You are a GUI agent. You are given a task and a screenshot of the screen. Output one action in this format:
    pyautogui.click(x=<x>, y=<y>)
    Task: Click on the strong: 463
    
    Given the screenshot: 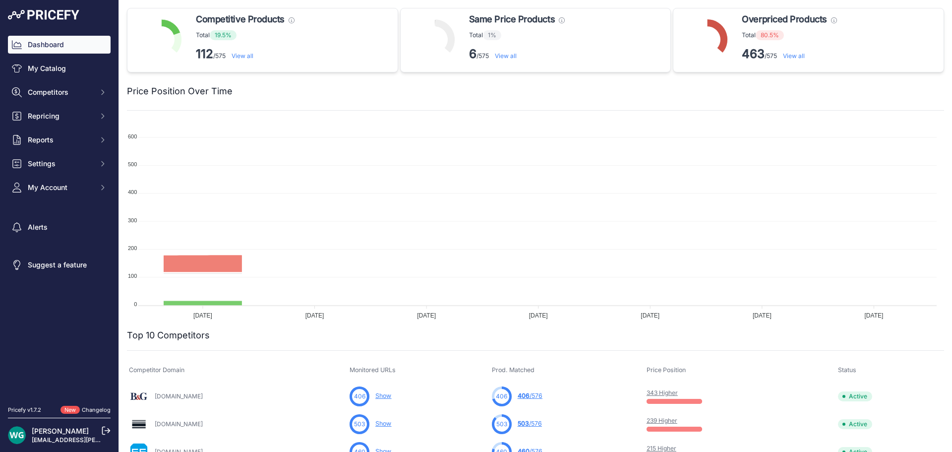 What is the action you would take?
    pyautogui.click(x=753, y=54)
    